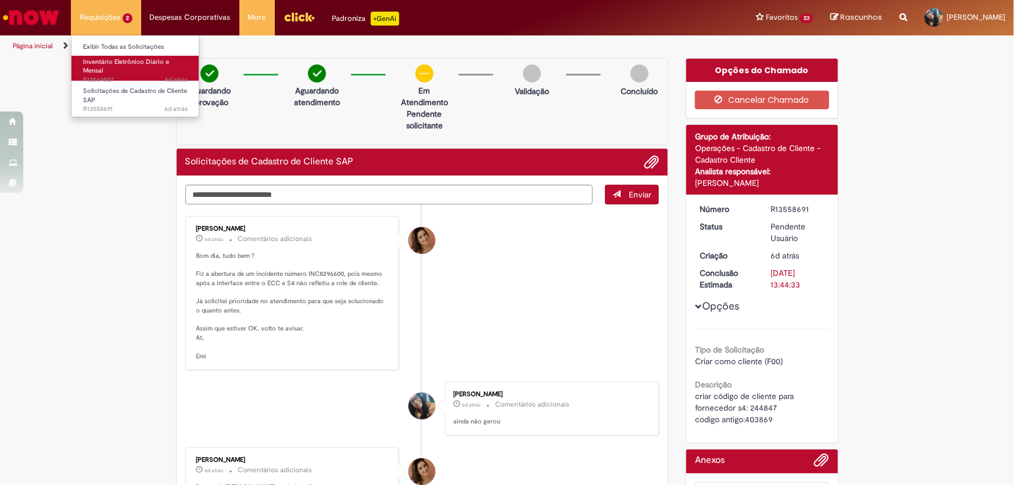 This screenshot has width=1014, height=485. I want to click on img: ServiceNow, so click(31, 17).